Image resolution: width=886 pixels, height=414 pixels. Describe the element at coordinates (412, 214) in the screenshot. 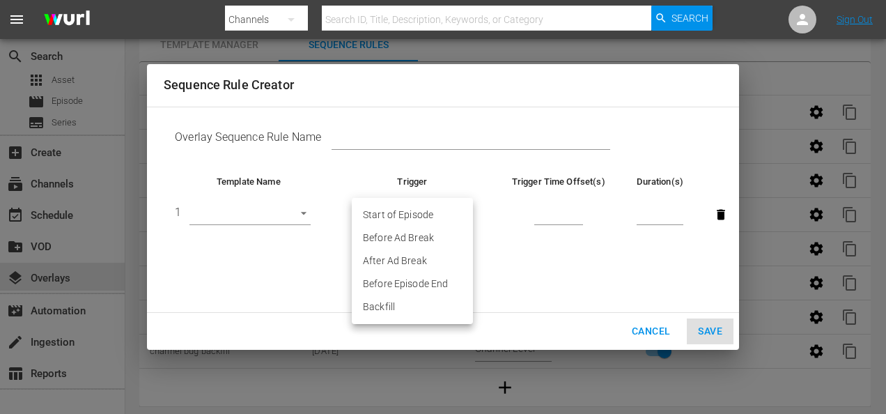

I see `li: Start of Episode` at that location.